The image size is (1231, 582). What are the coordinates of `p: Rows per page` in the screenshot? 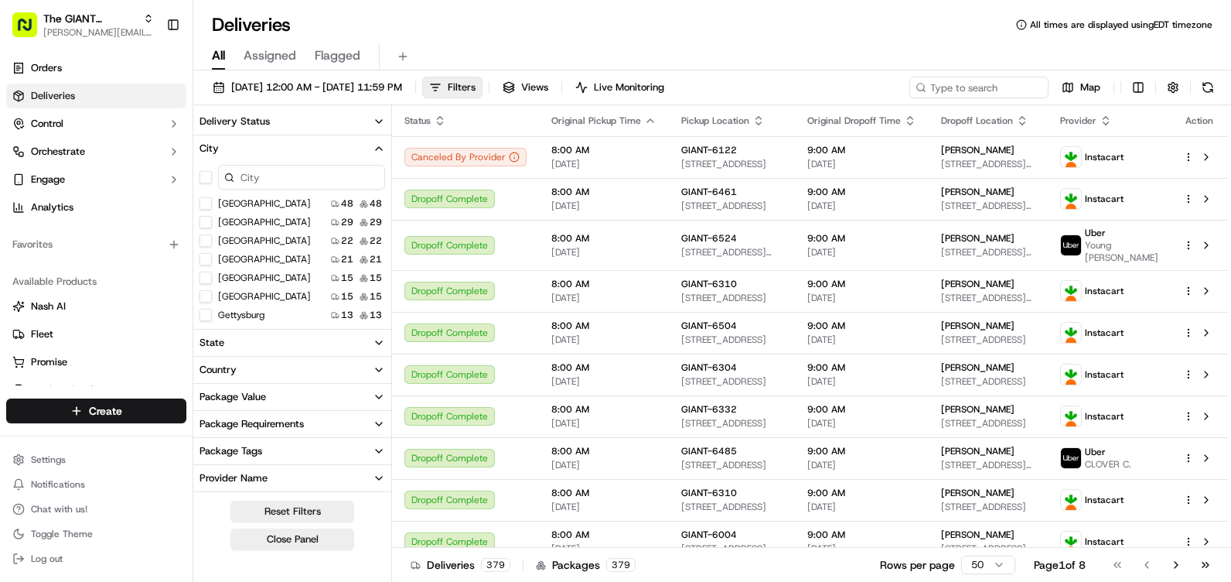 It's located at (917, 565).